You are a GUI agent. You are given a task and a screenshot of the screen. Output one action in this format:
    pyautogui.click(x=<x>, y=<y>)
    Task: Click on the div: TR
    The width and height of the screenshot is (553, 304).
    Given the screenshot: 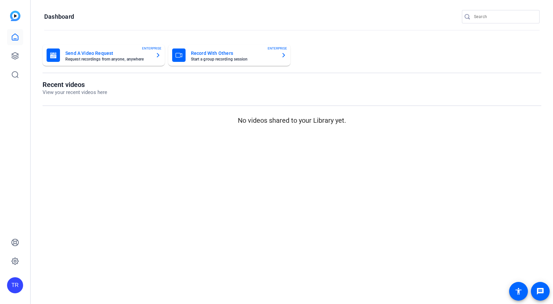 What is the action you would take?
    pyautogui.click(x=15, y=285)
    